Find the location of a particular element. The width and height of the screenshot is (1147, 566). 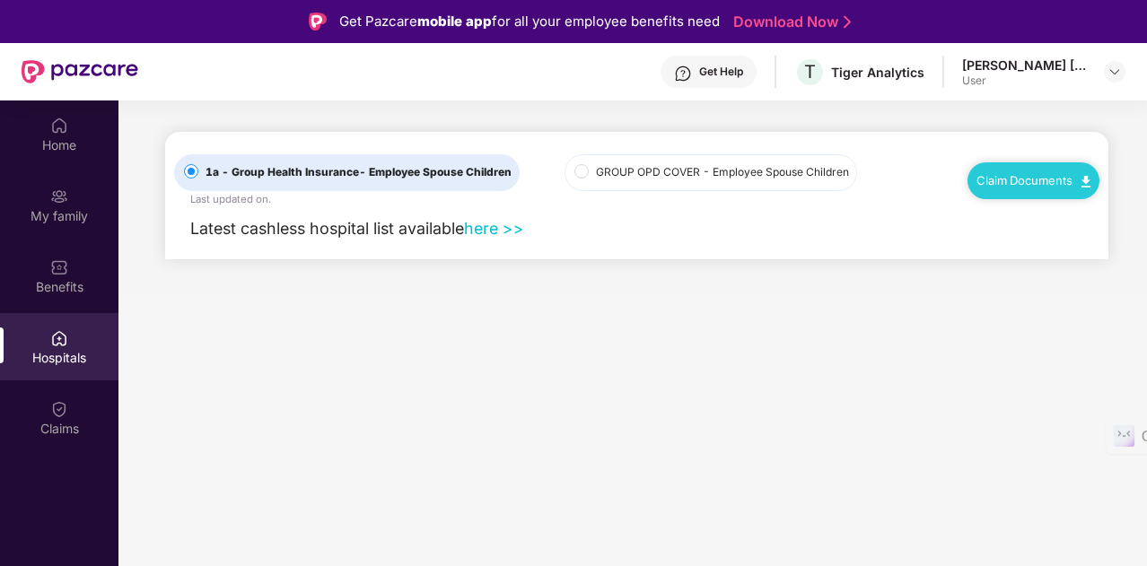

strong: mobile app is located at coordinates (454, 21).